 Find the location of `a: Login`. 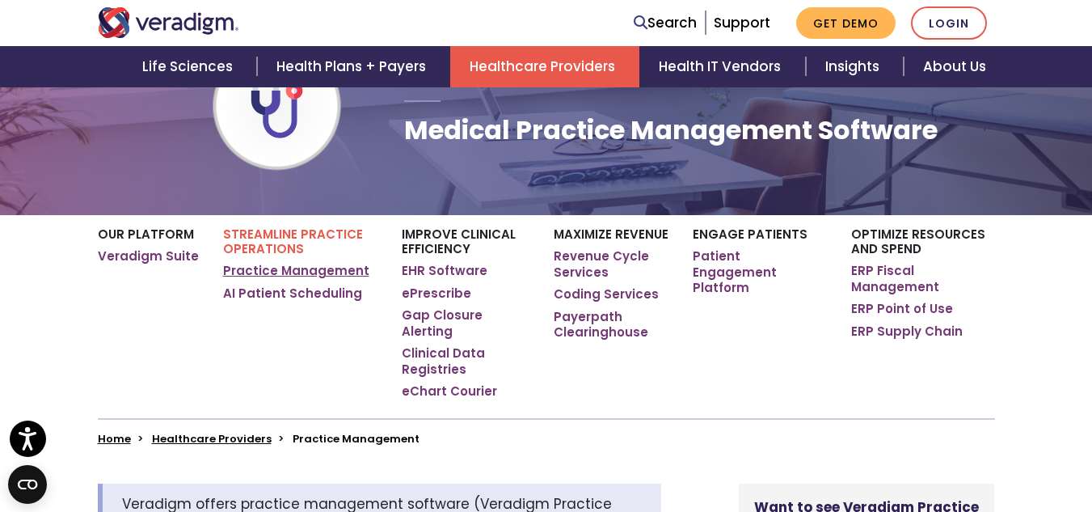

a: Login is located at coordinates (949, 23).